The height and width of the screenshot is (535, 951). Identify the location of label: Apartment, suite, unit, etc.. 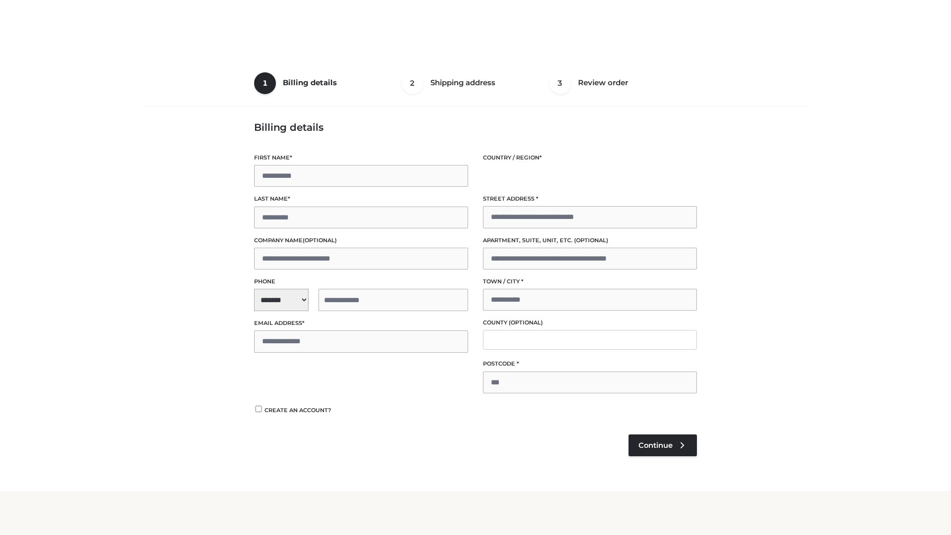
(590, 240).